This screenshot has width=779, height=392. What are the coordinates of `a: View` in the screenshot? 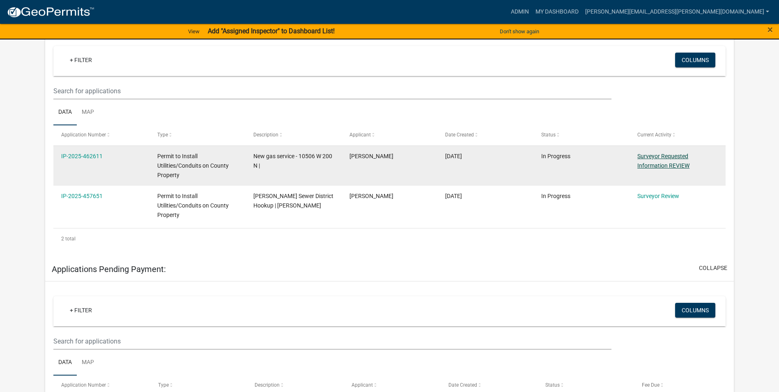 It's located at (194, 31).